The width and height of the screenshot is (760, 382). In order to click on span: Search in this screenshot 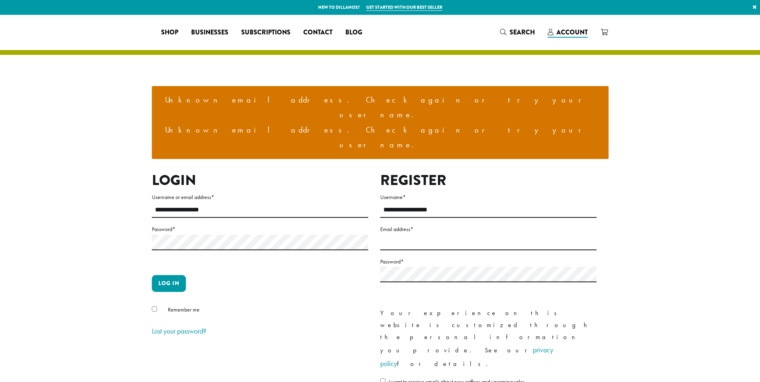, I will do `click(522, 32)`.